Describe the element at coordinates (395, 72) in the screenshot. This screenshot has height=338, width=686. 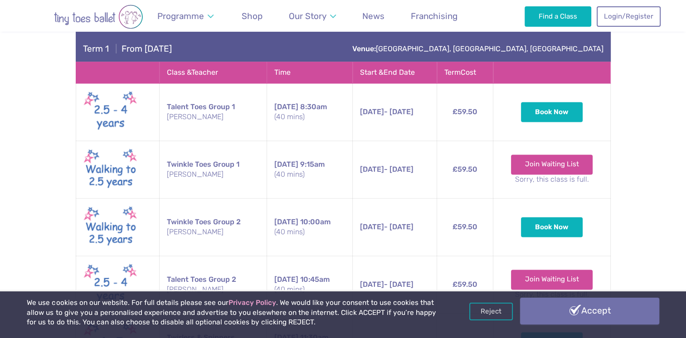
I see `th: Start & End Date` at that location.